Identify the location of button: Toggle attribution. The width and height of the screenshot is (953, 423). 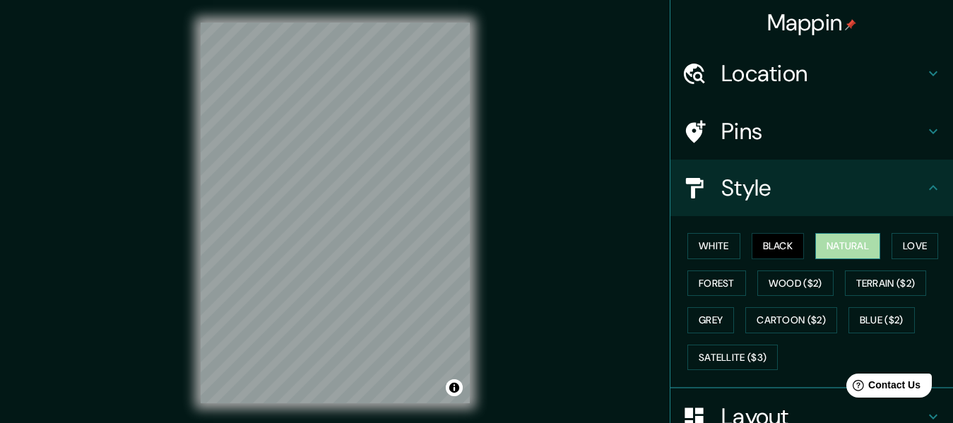
(454, 388).